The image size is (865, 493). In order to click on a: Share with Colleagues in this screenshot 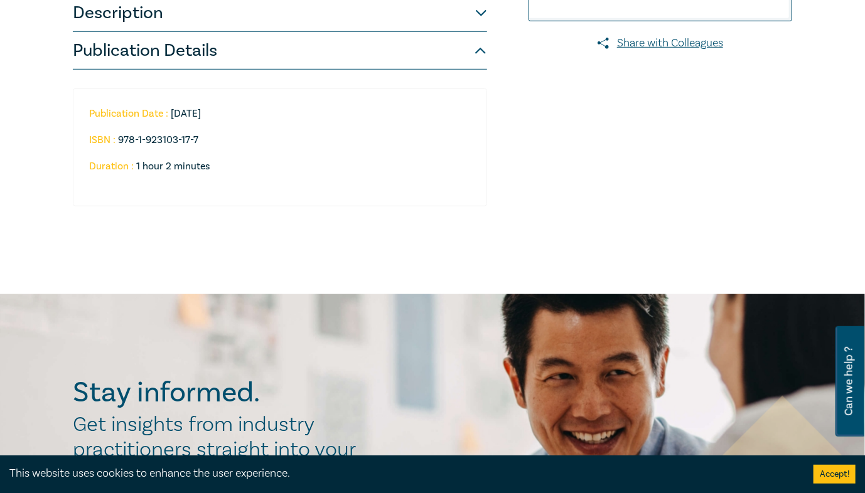, I will do `click(660, 43)`.